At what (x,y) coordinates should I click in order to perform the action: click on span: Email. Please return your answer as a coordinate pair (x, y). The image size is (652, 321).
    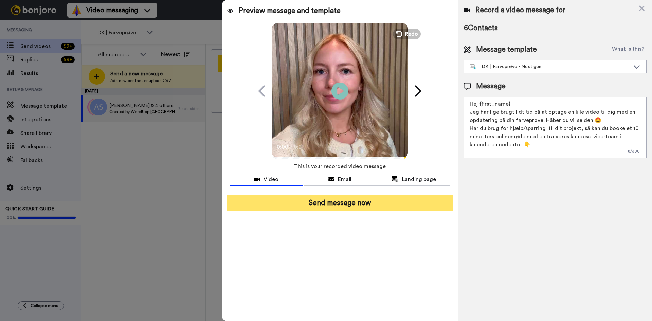
    Looking at the image, I should click on (345, 179).